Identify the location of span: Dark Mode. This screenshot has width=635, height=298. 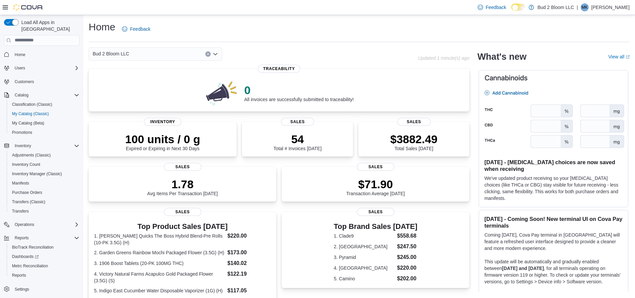
(511, 11).